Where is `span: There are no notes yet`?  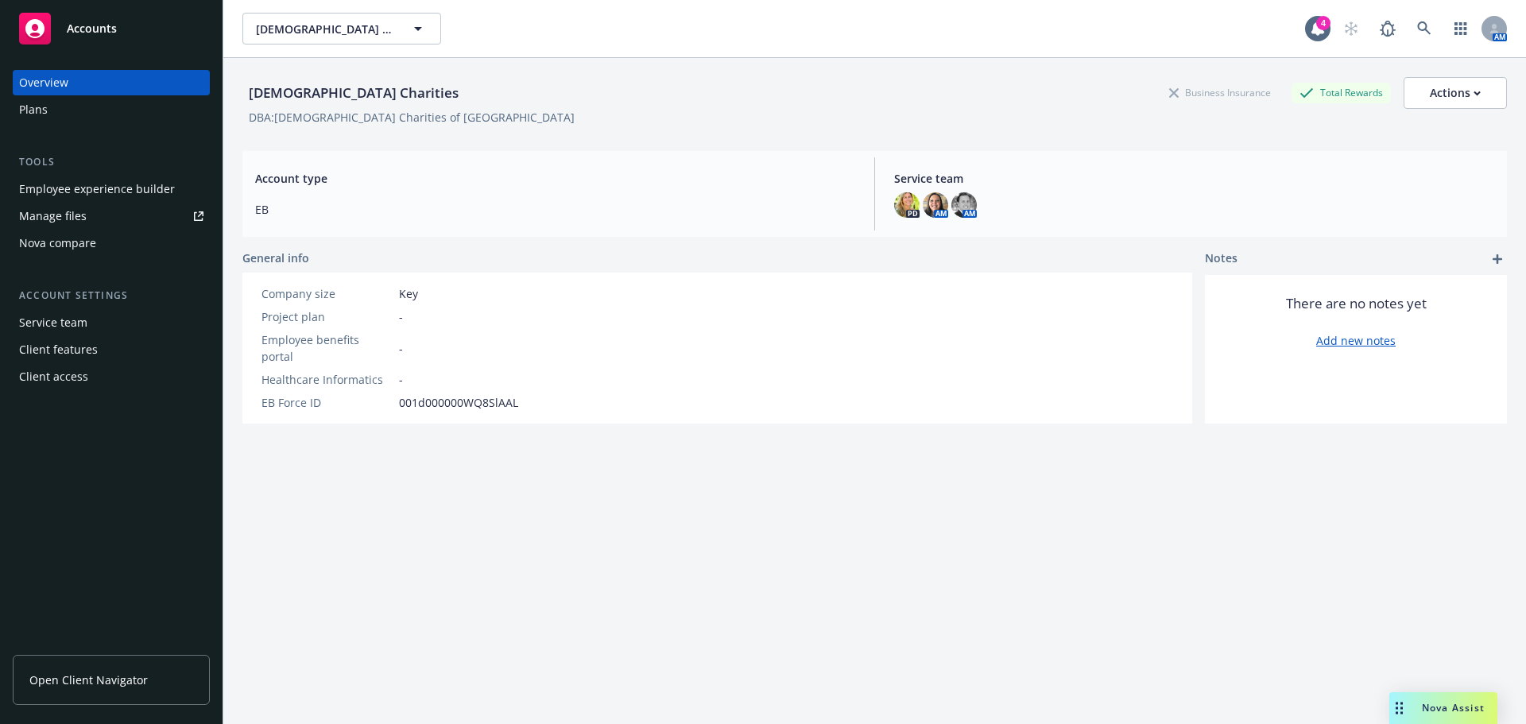 span: There are no notes yet is located at coordinates (1356, 304).